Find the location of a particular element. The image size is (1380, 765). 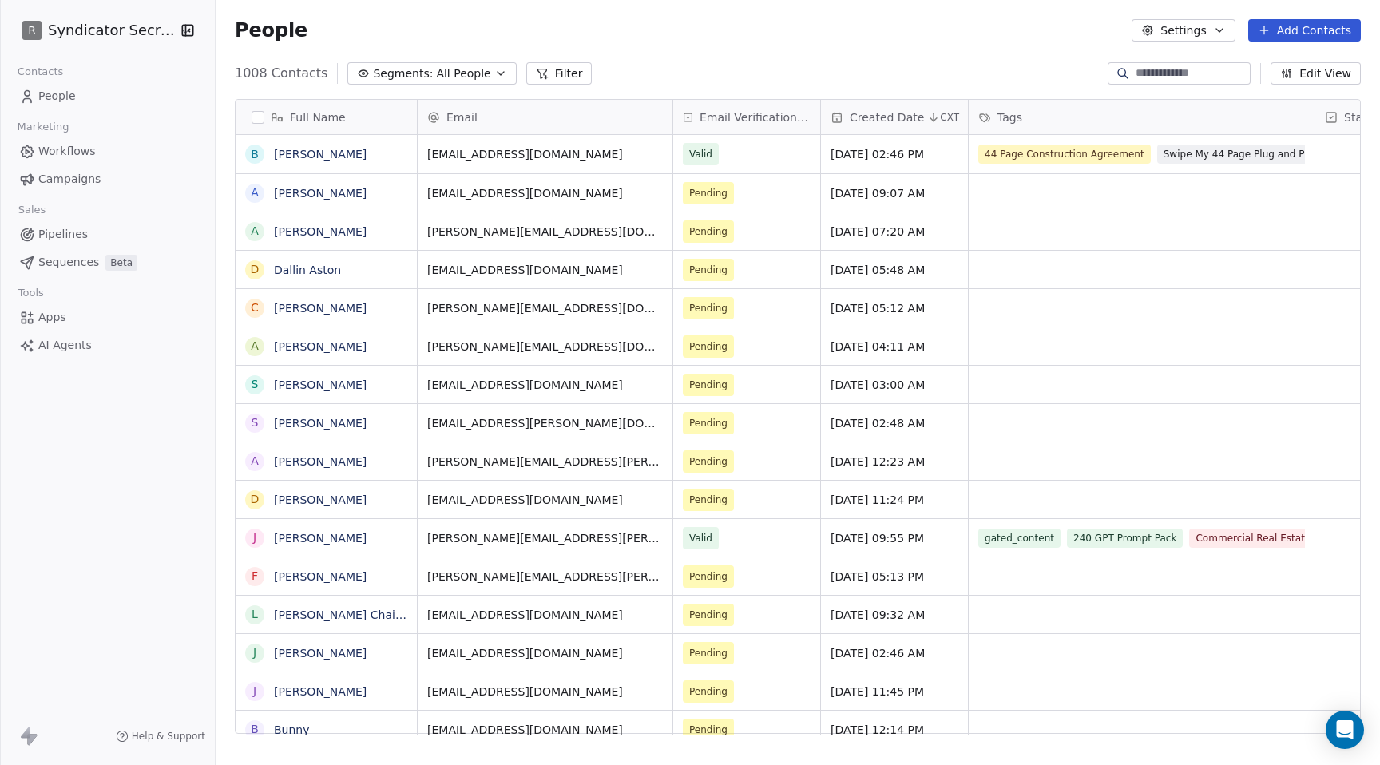

span: Email is located at coordinates (462, 117).